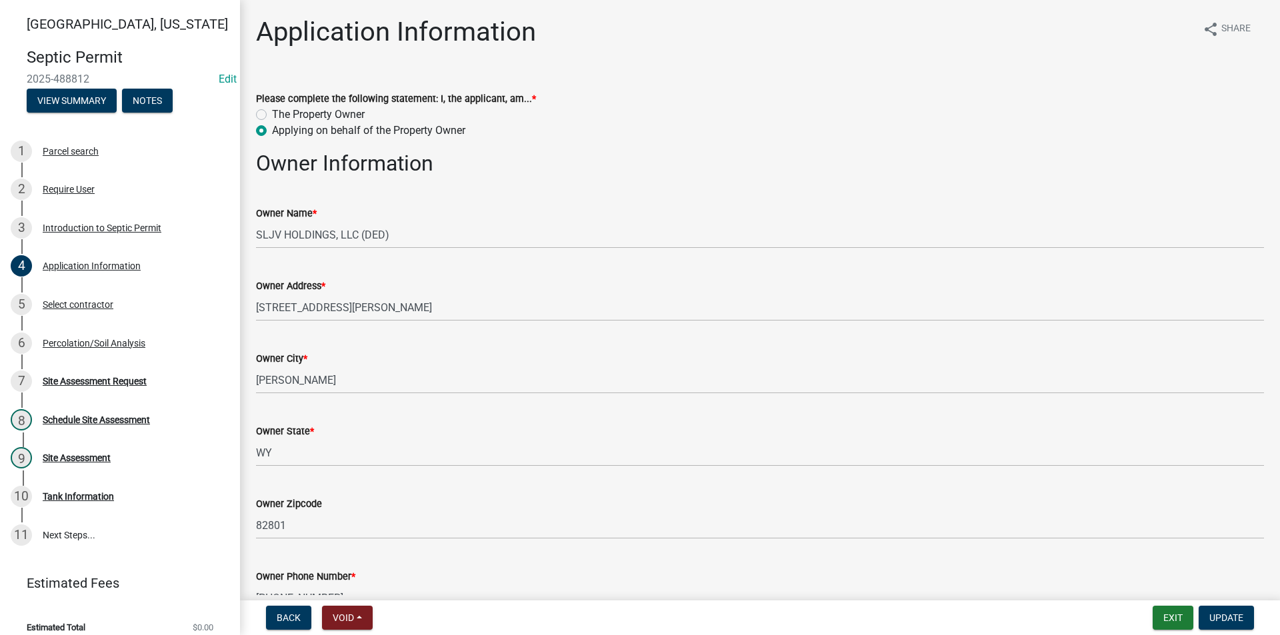 This screenshot has width=1280, height=635. What do you see at coordinates (396, 99) in the screenshot?
I see `label: Please complete the following statement: I, the applicant, am...` at bounding box center [396, 99].